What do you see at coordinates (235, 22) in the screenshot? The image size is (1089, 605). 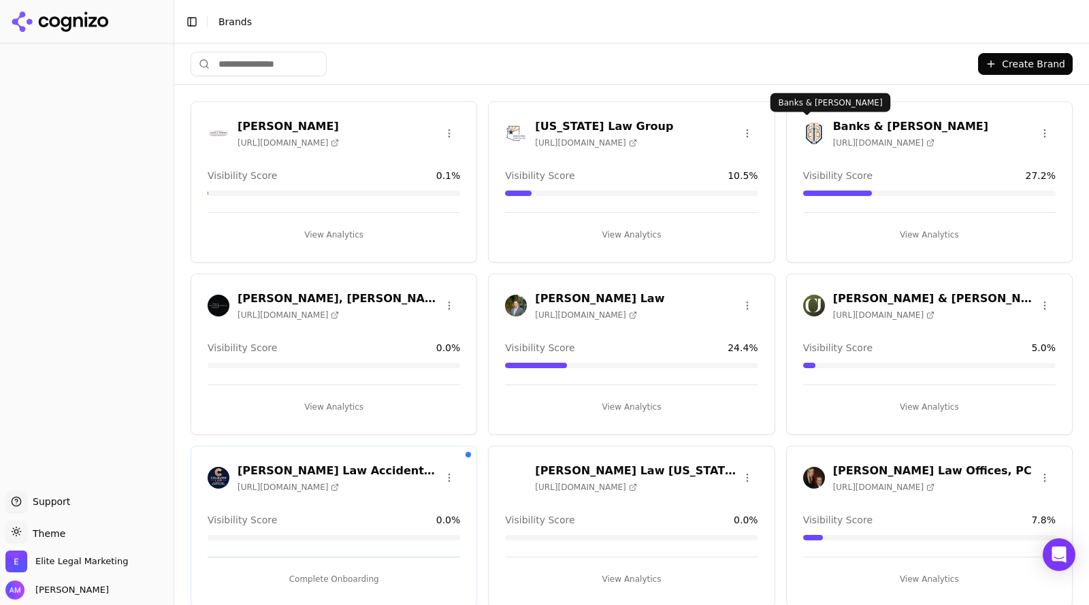 I see `span: Brands` at bounding box center [235, 22].